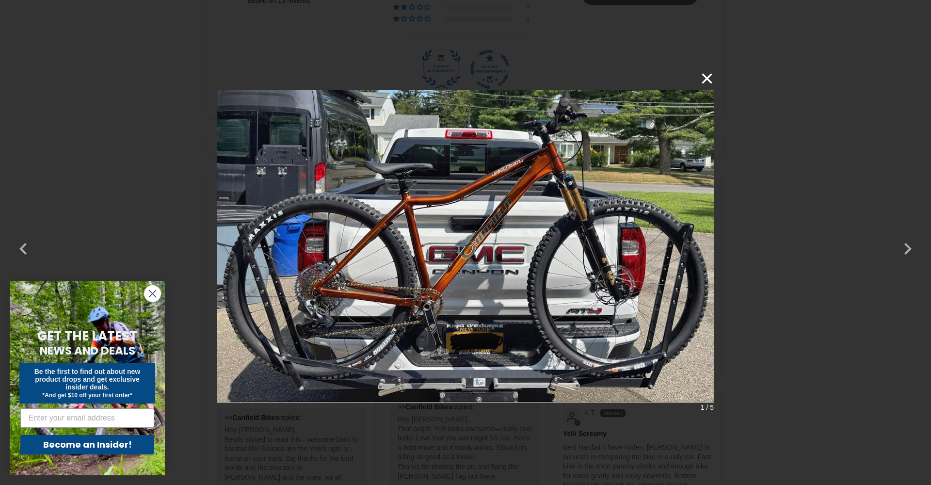  What do you see at coordinates (466, 242) in the screenshot?
I see `img: User picture` at bounding box center [466, 242].